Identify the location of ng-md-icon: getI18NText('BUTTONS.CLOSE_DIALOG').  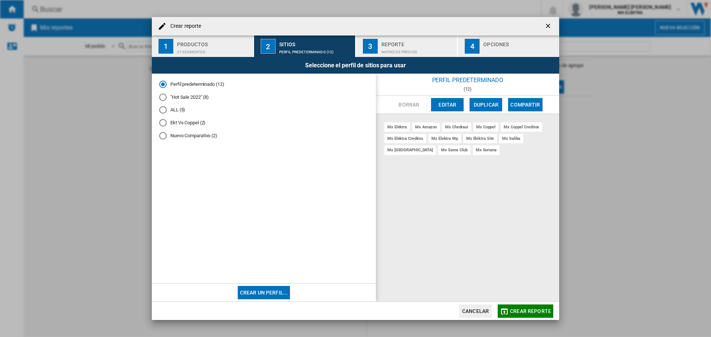
(549, 27).